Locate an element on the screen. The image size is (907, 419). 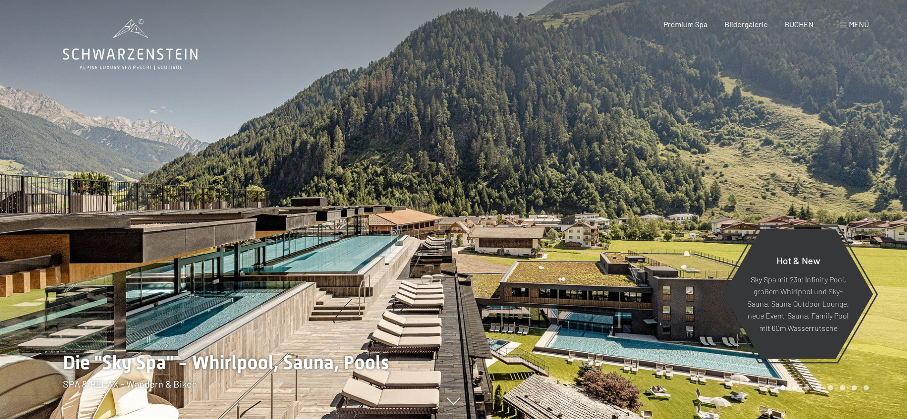
span: Bildergalerie is located at coordinates (746, 24).